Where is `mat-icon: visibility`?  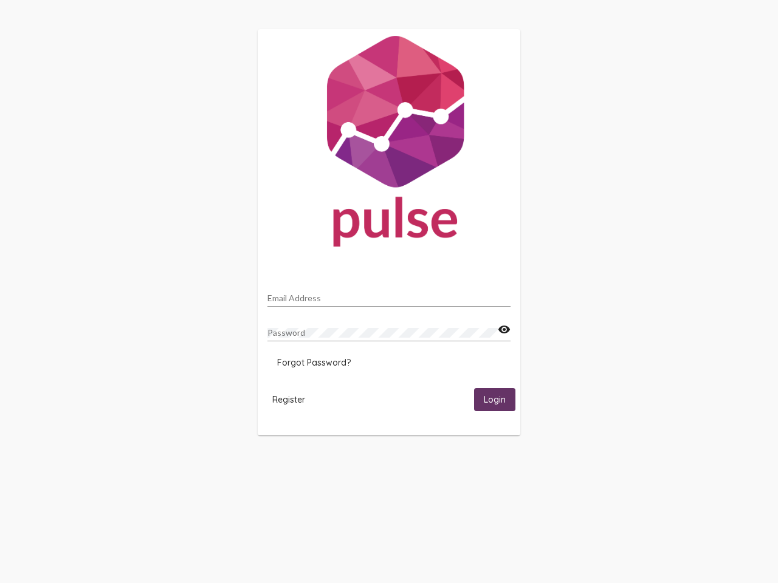
mat-icon: visibility is located at coordinates (504, 330).